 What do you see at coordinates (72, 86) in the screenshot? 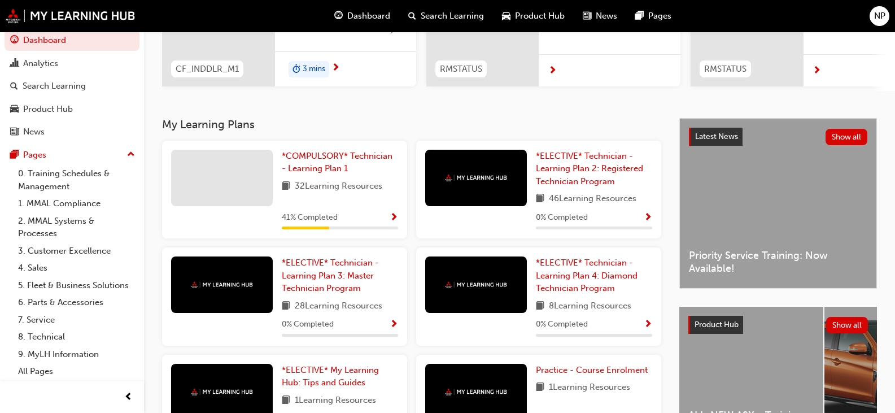
I see `button: DashboardAnalyticsSearch LearningProduct HubNews` at bounding box center [72, 86].